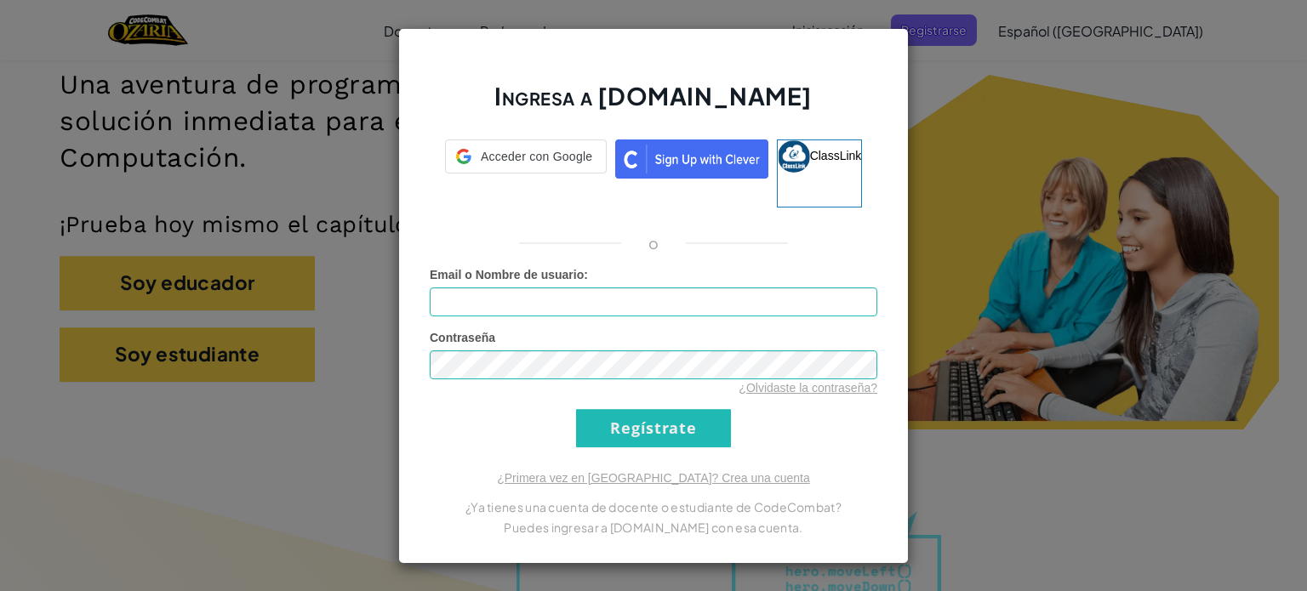  I want to click on a: ¿Olvidaste la contraseña?, so click(808, 388).